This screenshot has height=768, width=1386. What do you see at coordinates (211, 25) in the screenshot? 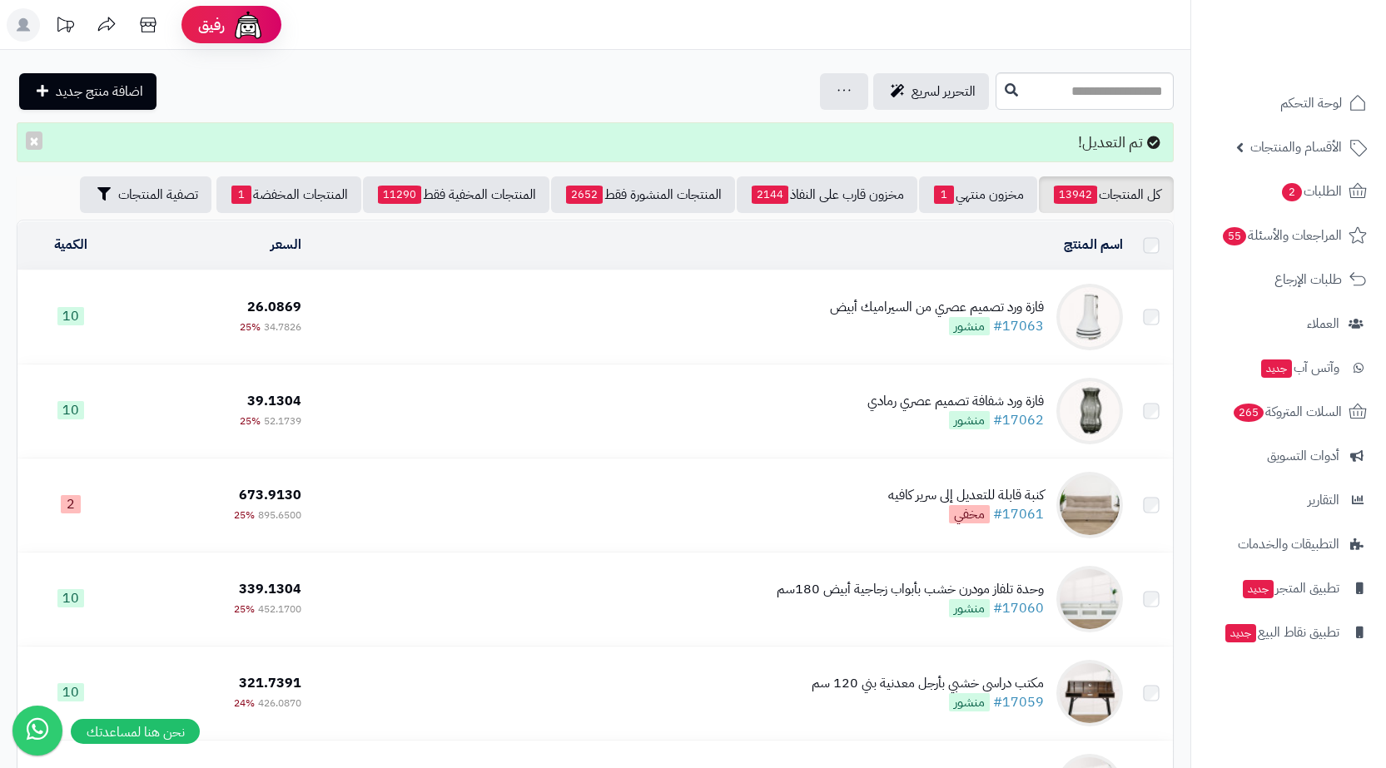
I see `span: رفيق` at bounding box center [211, 25].